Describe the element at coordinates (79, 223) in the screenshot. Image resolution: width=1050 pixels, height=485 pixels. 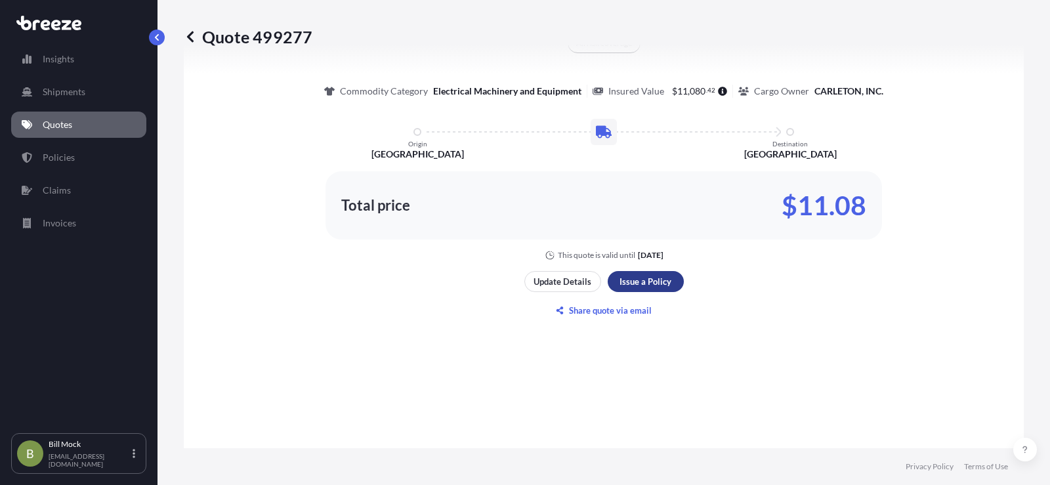
I see `a: Invoices` at that location.